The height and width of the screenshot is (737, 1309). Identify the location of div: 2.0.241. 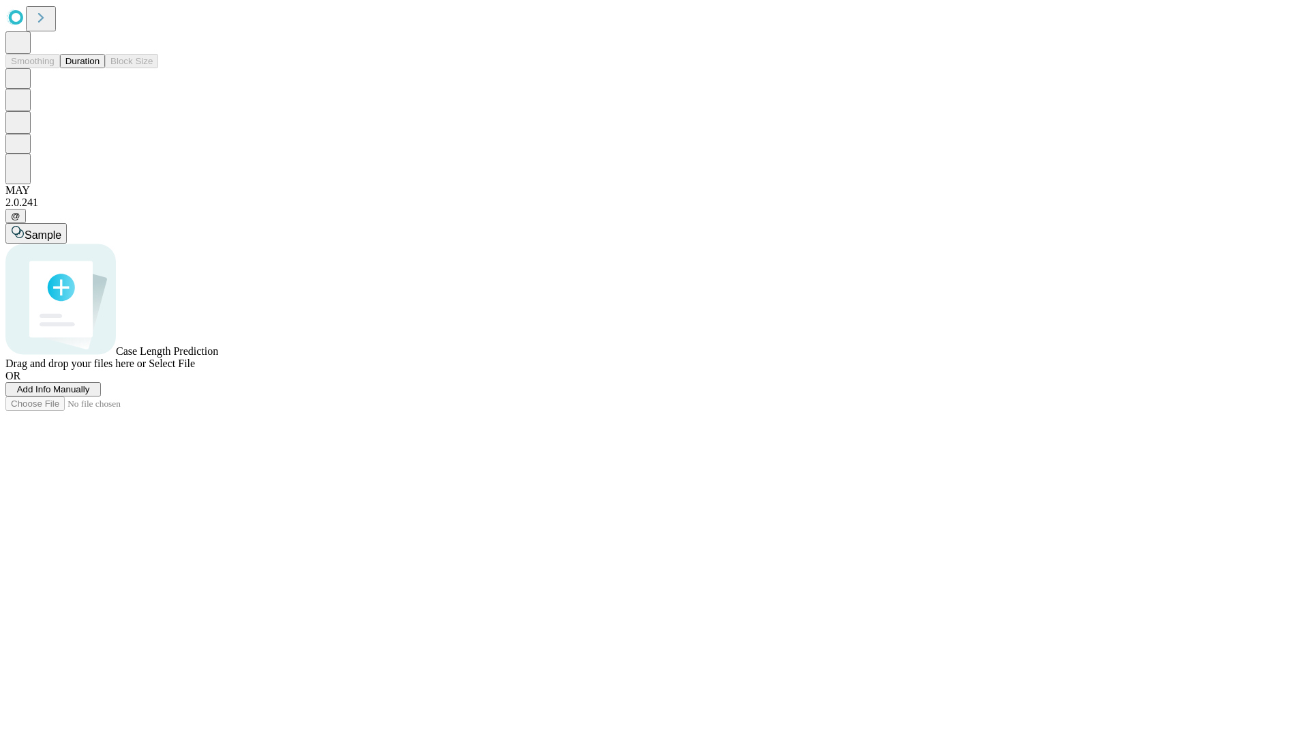
(655, 203).